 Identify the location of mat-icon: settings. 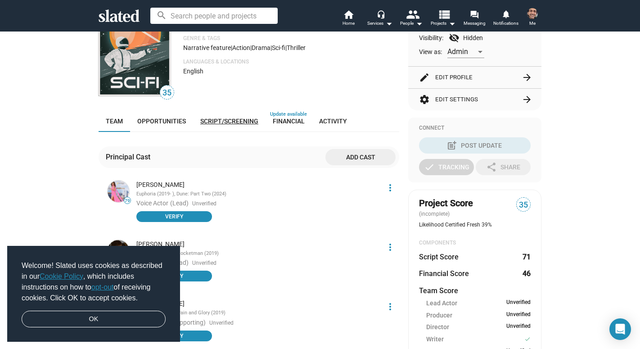
(425, 100).